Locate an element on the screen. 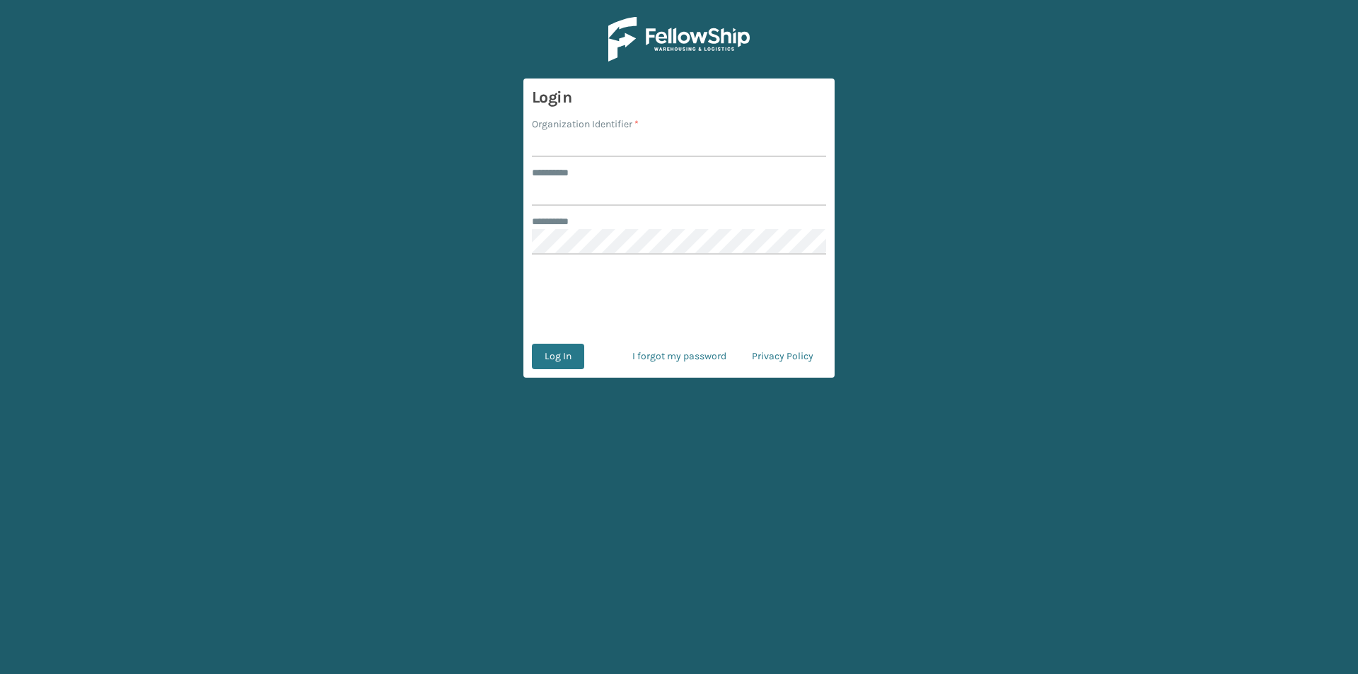 This screenshot has width=1358, height=674. a: Privacy Policy is located at coordinates (782, 356).